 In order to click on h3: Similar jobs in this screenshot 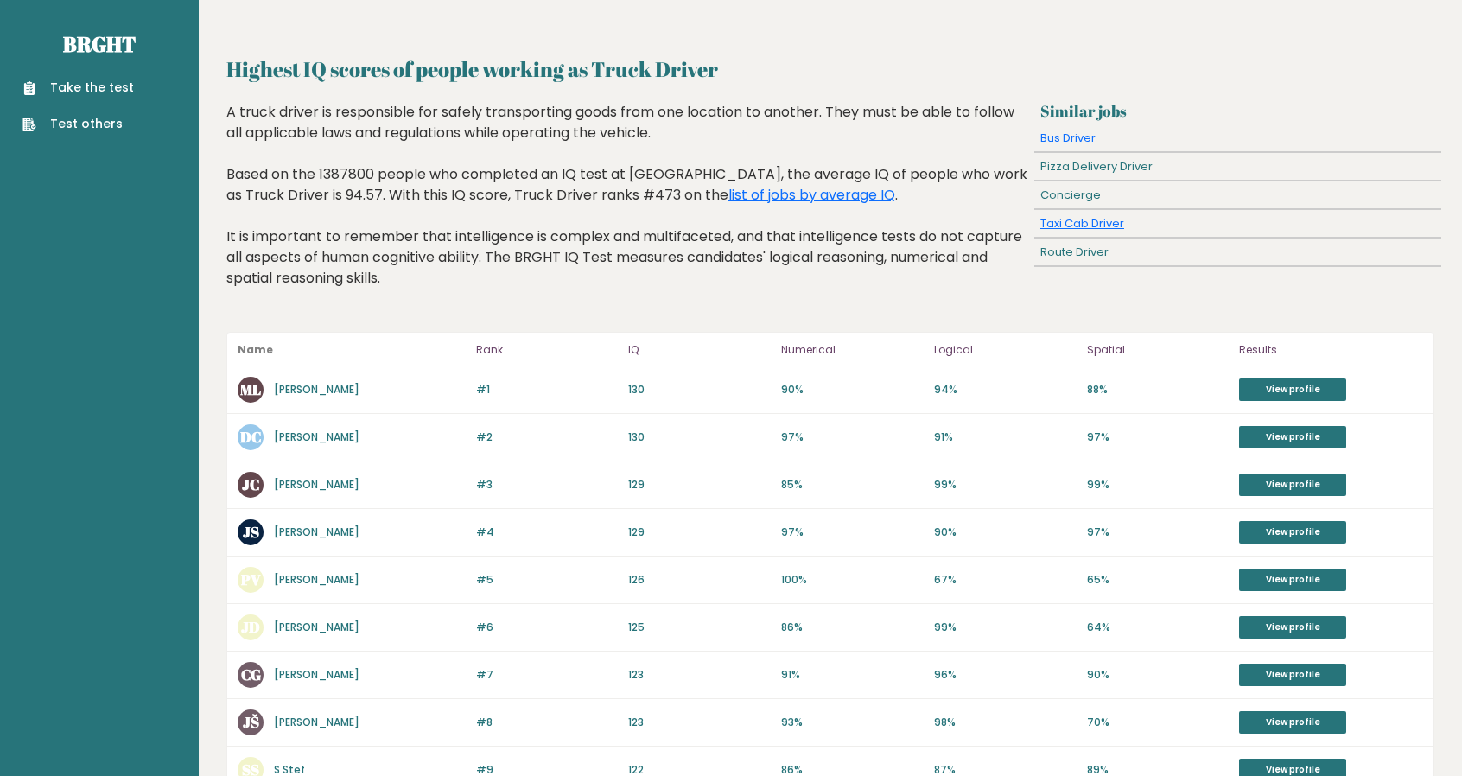, I will do `click(1237, 111)`.